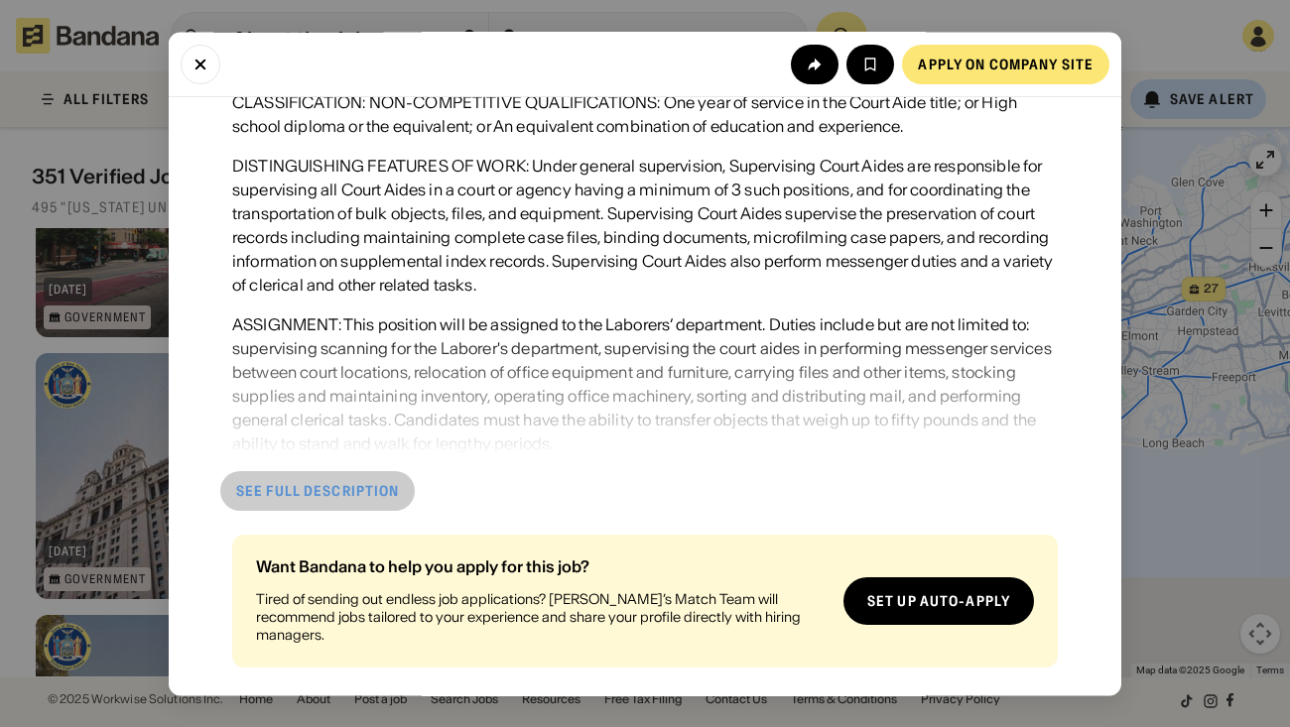 The height and width of the screenshot is (727, 1290). Describe the element at coordinates (939, 601) in the screenshot. I see `div: Set up auto-apply` at that location.